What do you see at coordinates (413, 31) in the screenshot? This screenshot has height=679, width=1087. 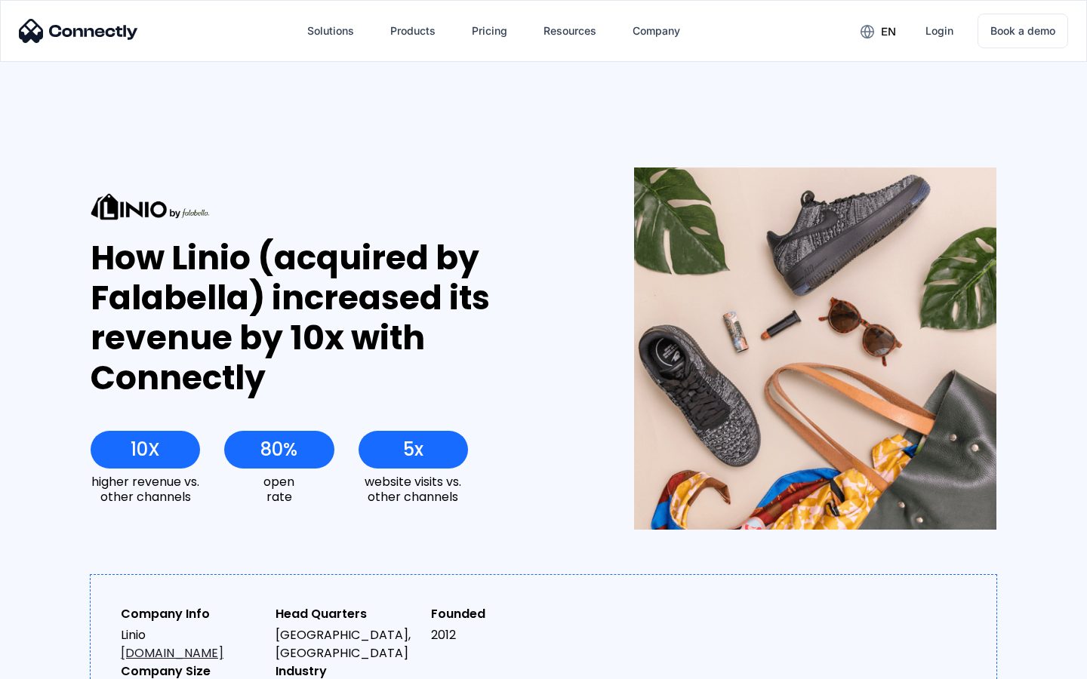 I see `div: Products` at bounding box center [413, 31].